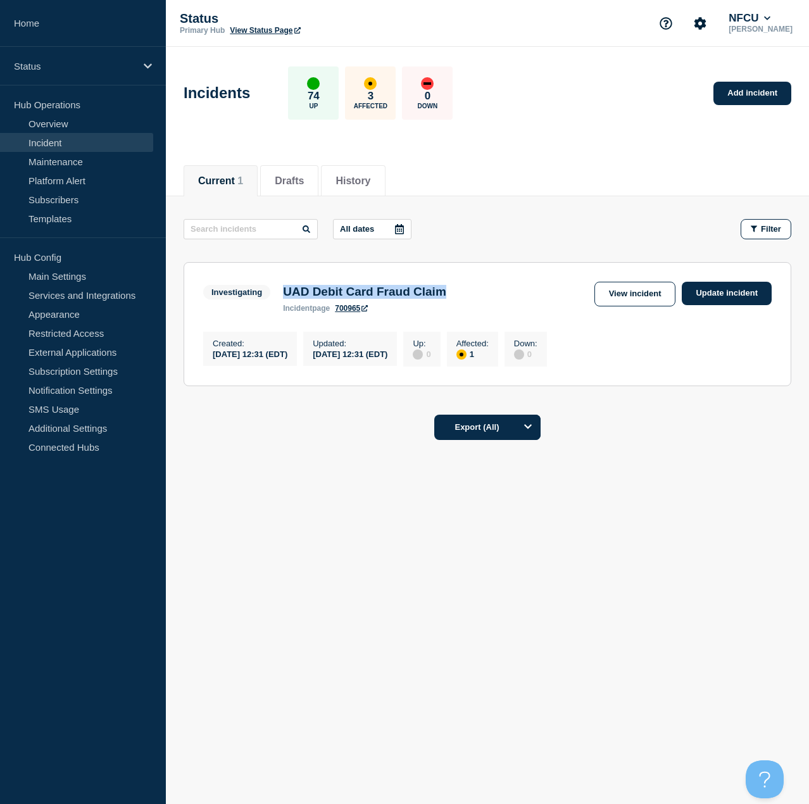 This screenshot has height=804, width=809. Describe the element at coordinates (350, 343) in the screenshot. I see `p: Updated :` at that location.